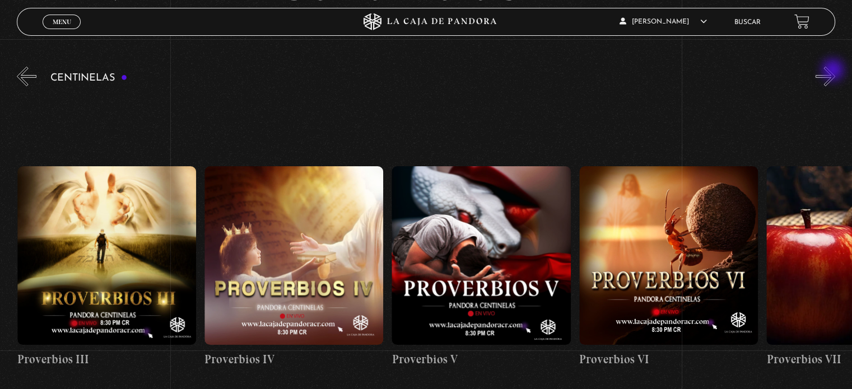  What do you see at coordinates (62, 22) in the screenshot?
I see `span: Menu` at bounding box center [62, 22].